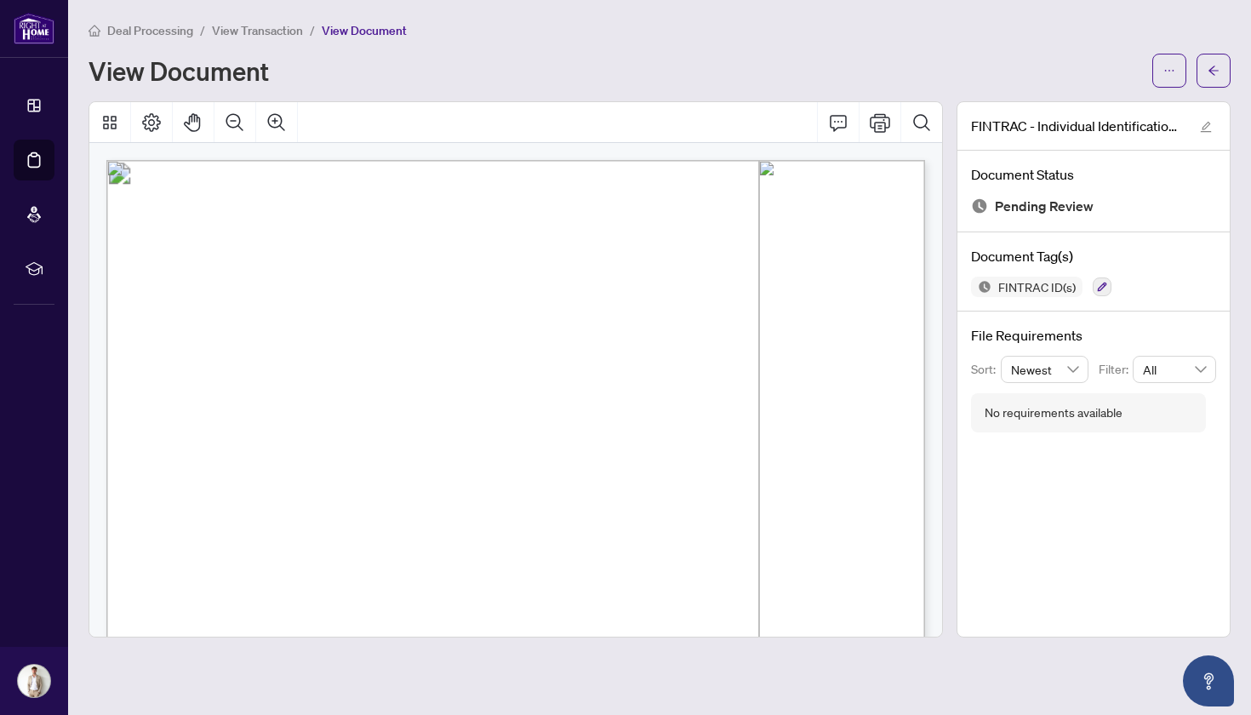 This screenshot has height=715, width=1251. What do you see at coordinates (1093, 256) in the screenshot?
I see `h4: Document Tag(s)` at bounding box center [1093, 256].